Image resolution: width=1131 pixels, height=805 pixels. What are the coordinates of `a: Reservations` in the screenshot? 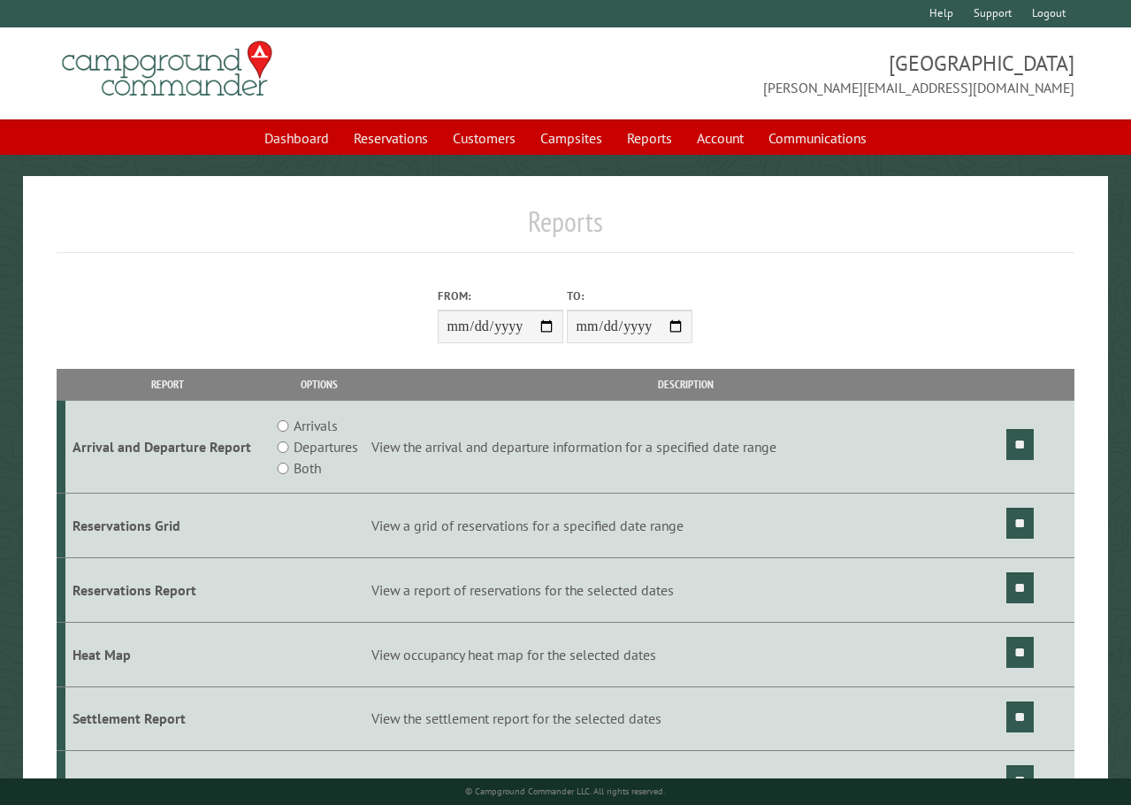 It's located at (391, 138).